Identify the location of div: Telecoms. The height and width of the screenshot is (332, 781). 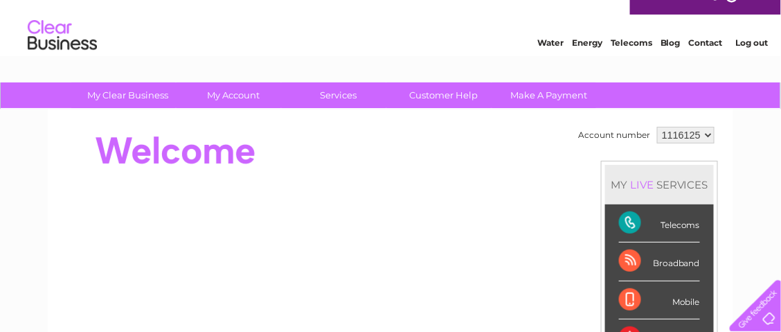
(659, 223).